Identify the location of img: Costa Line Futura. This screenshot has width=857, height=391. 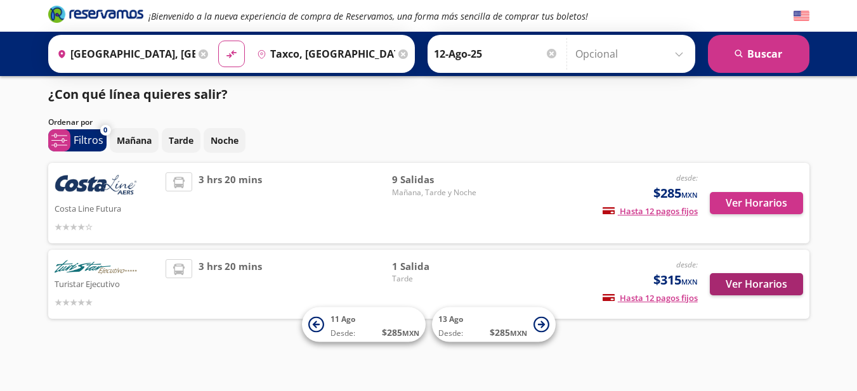
(96, 187).